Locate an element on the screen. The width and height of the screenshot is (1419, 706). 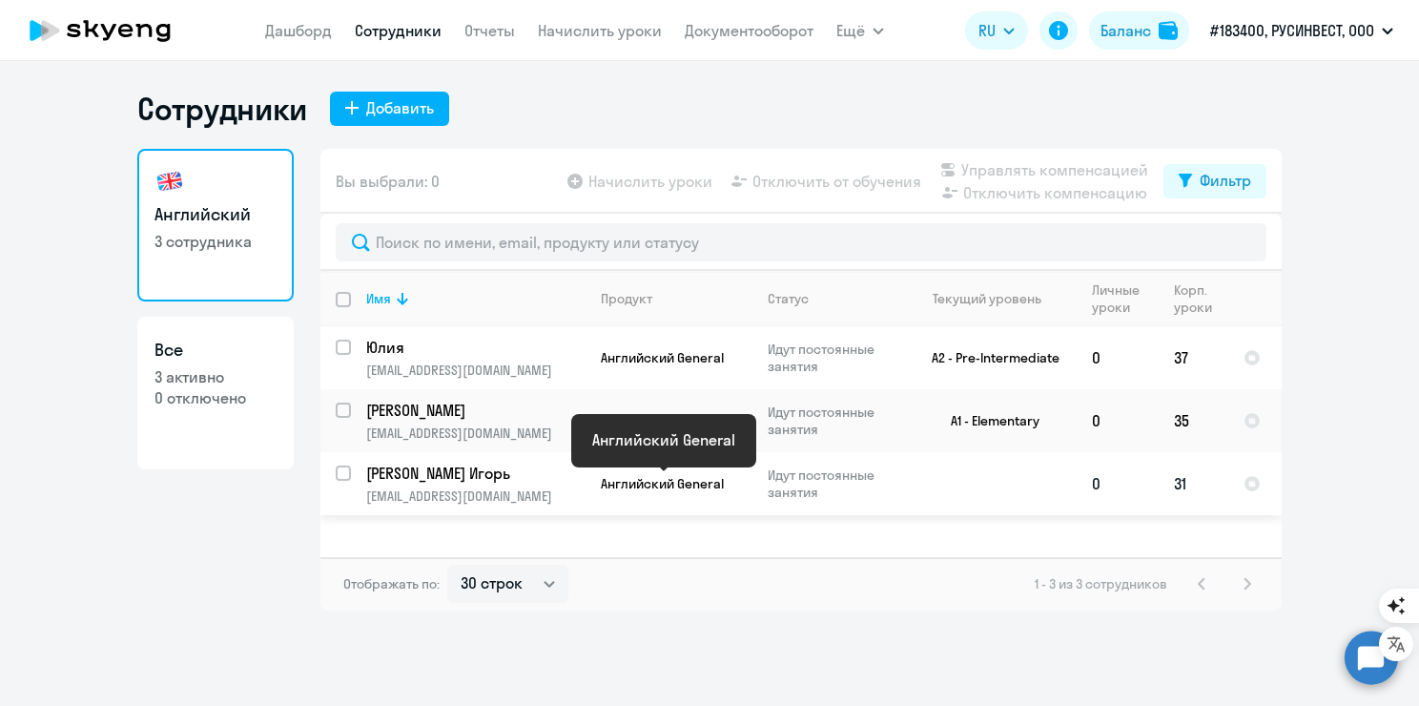
td: A1 - Elementary is located at coordinates (988, 421).